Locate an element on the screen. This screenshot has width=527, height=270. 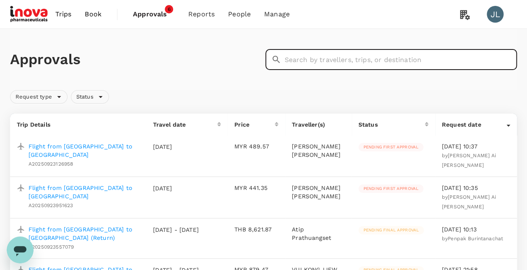
span: A20250923557079 is located at coordinates (51, 247).